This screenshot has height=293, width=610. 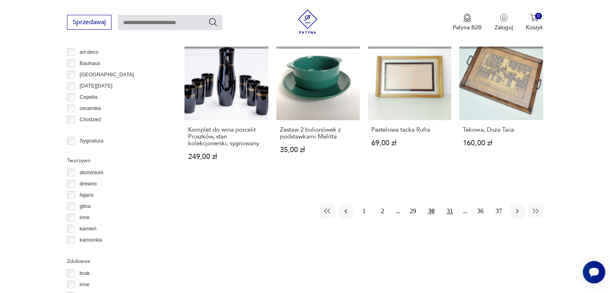 I want to click on p: 160,00 zł, so click(x=501, y=143).